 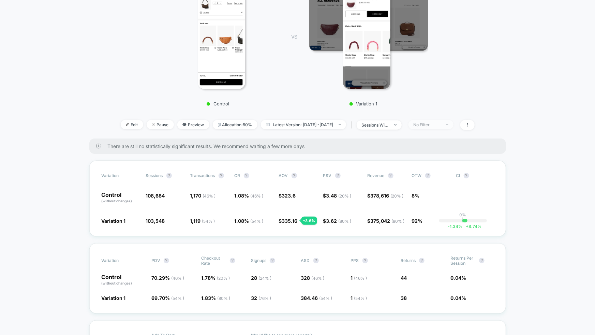 What do you see at coordinates (156, 260) in the screenshot?
I see `span: PDV` at bounding box center [156, 260].